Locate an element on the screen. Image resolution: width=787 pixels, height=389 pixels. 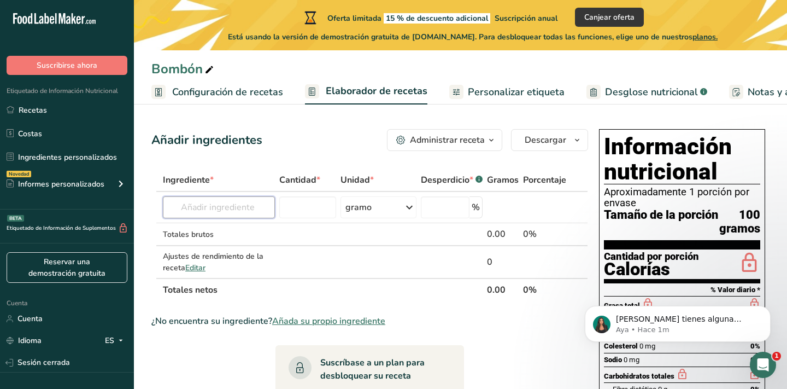
font: Aproximadamente 1 porción por envase is located at coordinates (676, 197).